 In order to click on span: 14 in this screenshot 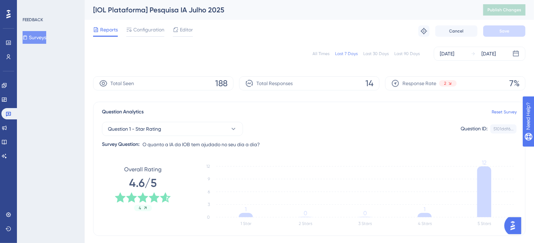, I will do `click(369, 83)`.